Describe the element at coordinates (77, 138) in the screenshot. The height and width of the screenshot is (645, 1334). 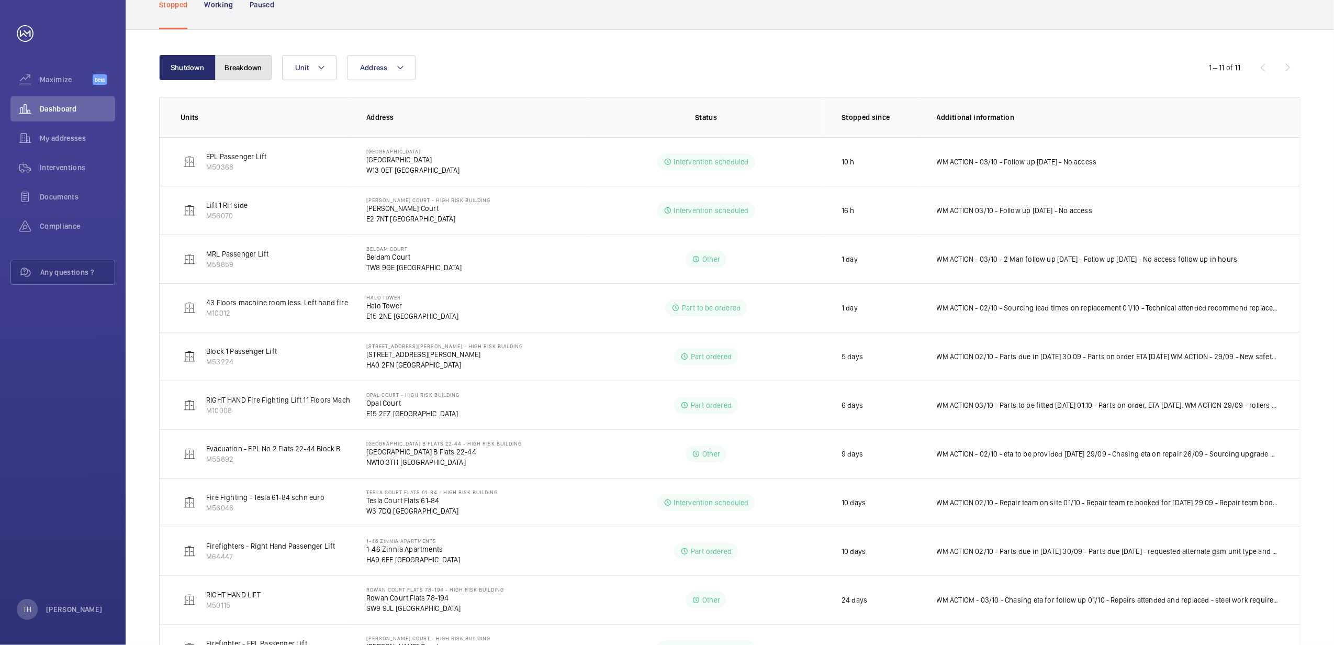
I see `span: My addresses` at that location.